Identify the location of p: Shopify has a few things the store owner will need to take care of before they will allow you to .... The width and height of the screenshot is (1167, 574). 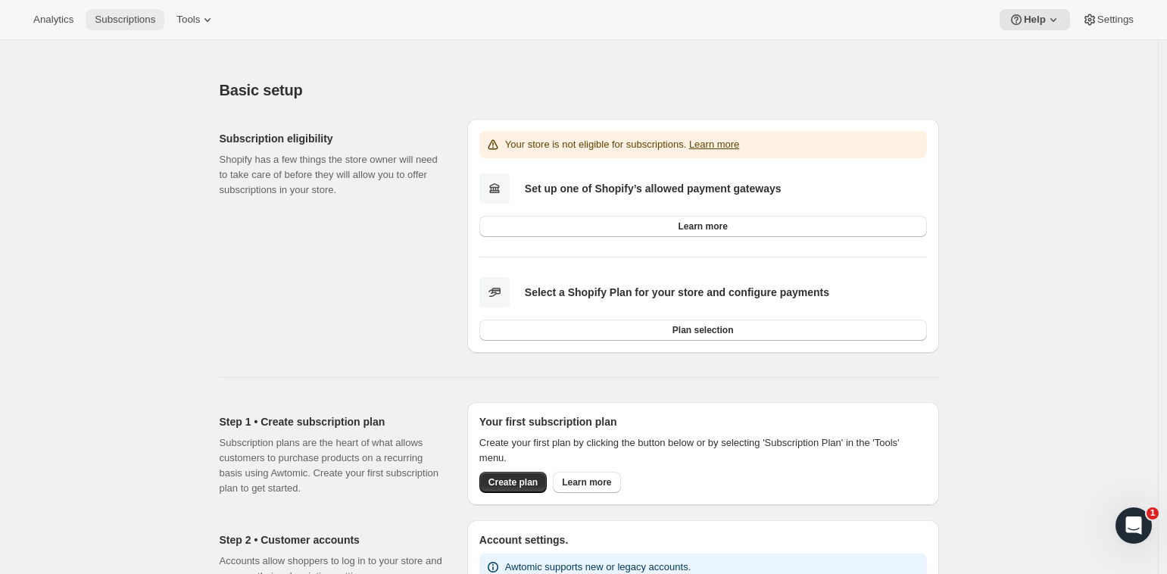
(331, 175).